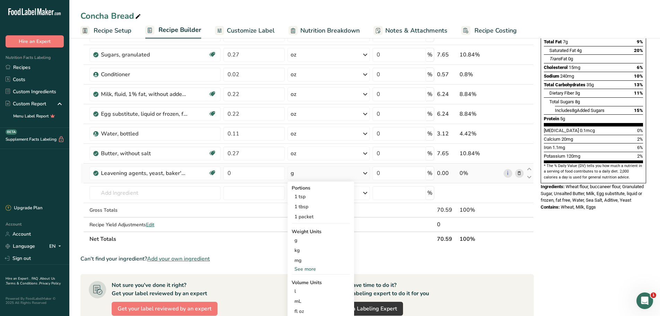 The image size is (660, 316). Describe the element at coordinates (555, 59) in the screenshot. I see `i: Trans` at that location.